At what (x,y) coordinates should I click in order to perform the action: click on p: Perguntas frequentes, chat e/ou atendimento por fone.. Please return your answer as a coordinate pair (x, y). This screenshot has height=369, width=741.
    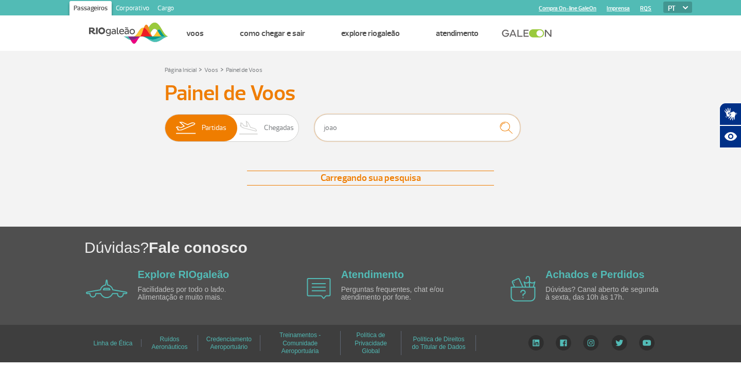
    Looking at the image, I should click on (400, 294).